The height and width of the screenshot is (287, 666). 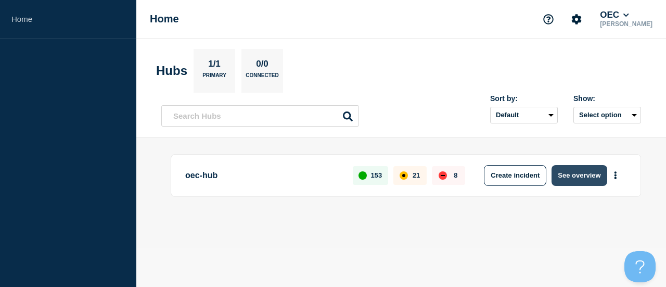 I want to click on button: Support, so click(x=548, y=19).